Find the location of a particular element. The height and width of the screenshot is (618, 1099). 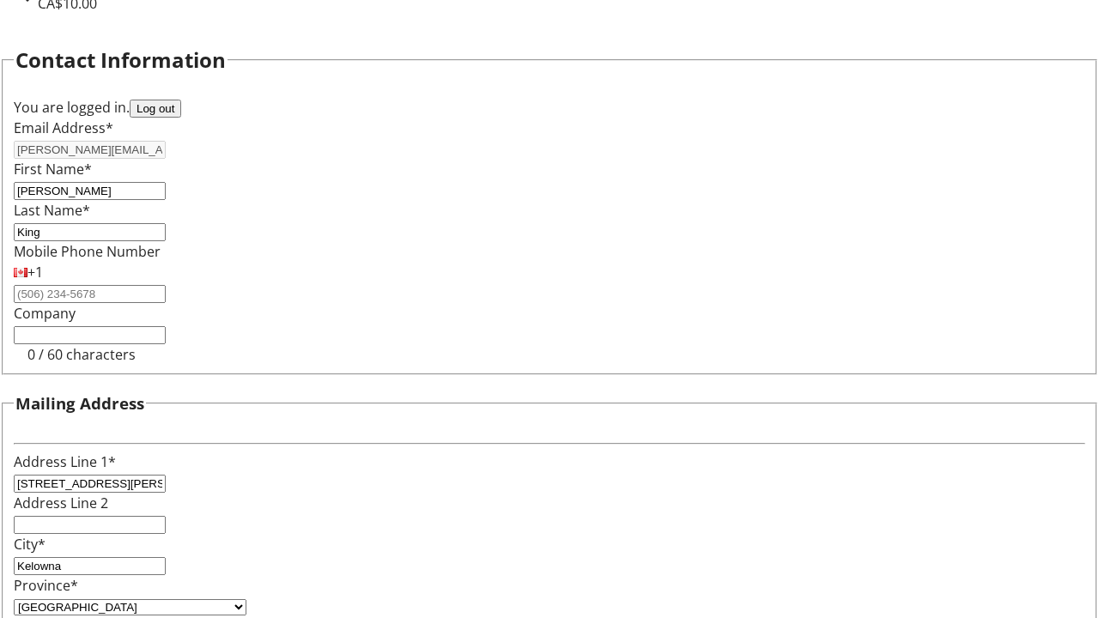

label: Company is located at coordinates (45, 313).